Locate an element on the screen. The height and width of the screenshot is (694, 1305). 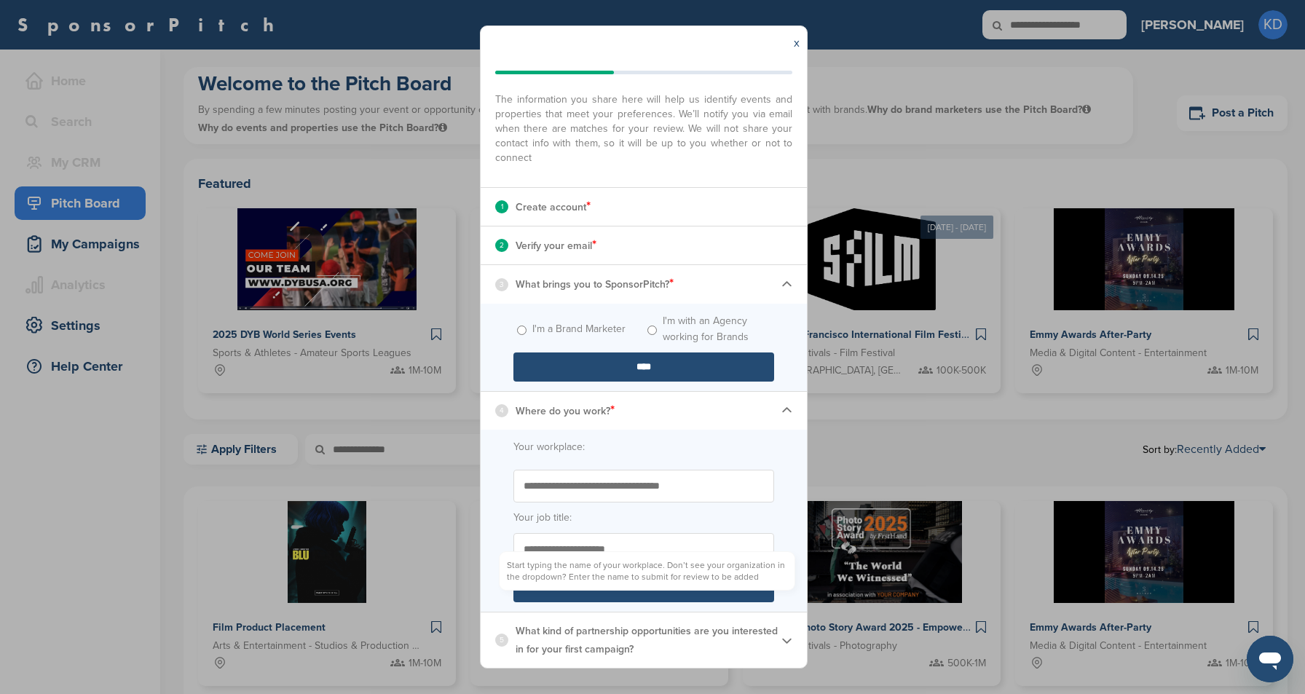
div: 1 is located at coordinates (502, 207).